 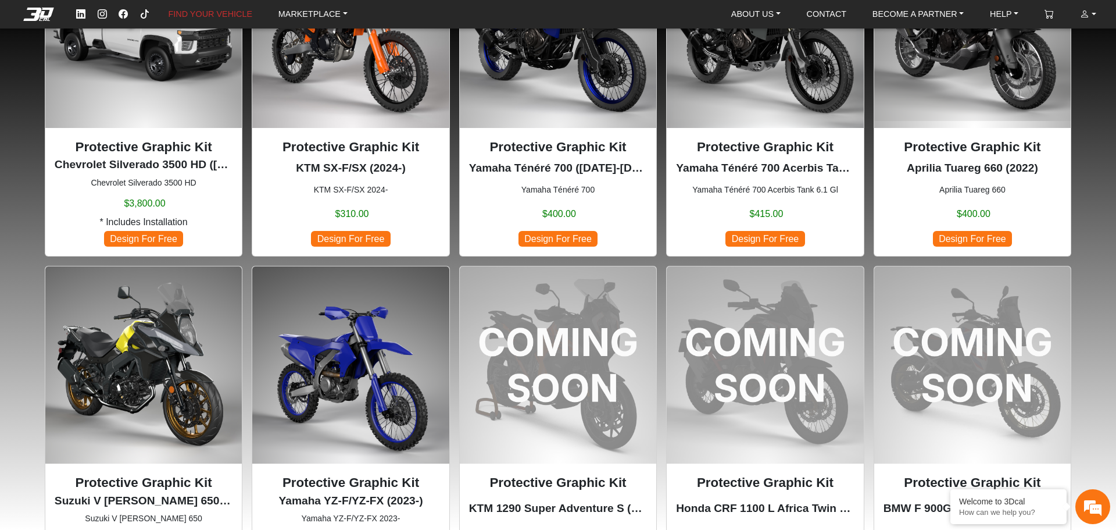 What do you see at coordinates (973, 168) in the screenshot?
I see `p: Aprilia Tuareg 660 (2022)` at bounding box center [973, 168].